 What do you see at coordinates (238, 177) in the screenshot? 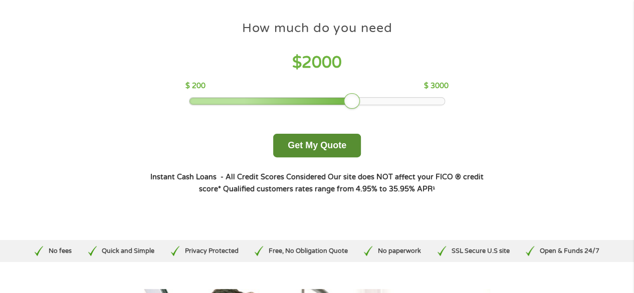
I see `strong: Instant Cash Loans - All Credit Scores Considered` at bounding box center [238, 177].